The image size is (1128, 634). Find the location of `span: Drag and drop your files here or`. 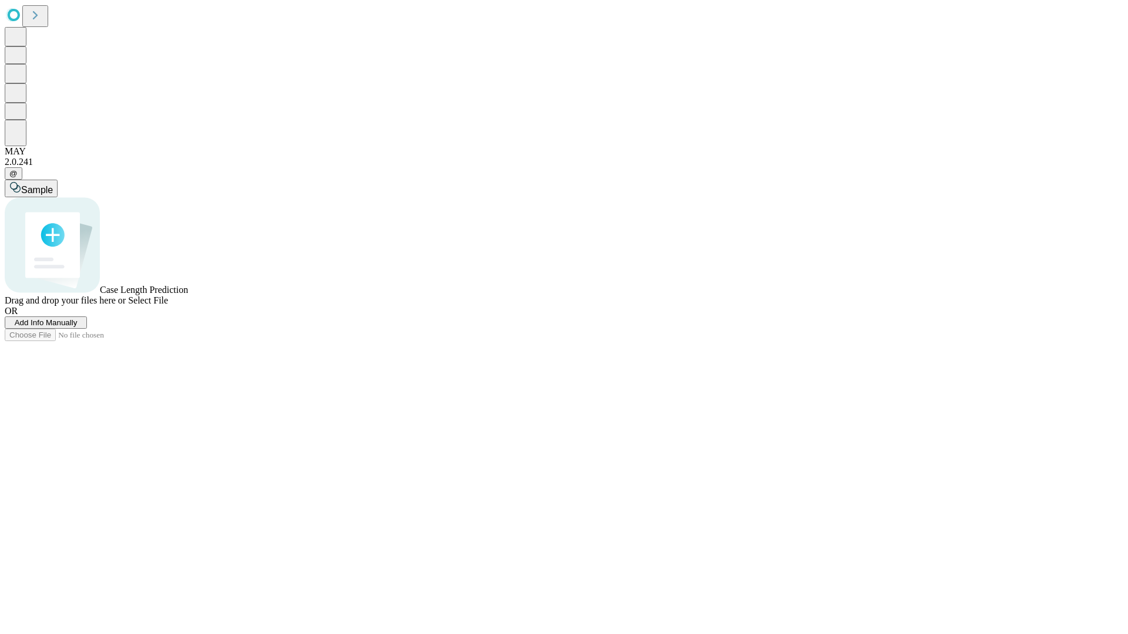

span: Drag and drop your files here or is located at coordinates (65, 300).